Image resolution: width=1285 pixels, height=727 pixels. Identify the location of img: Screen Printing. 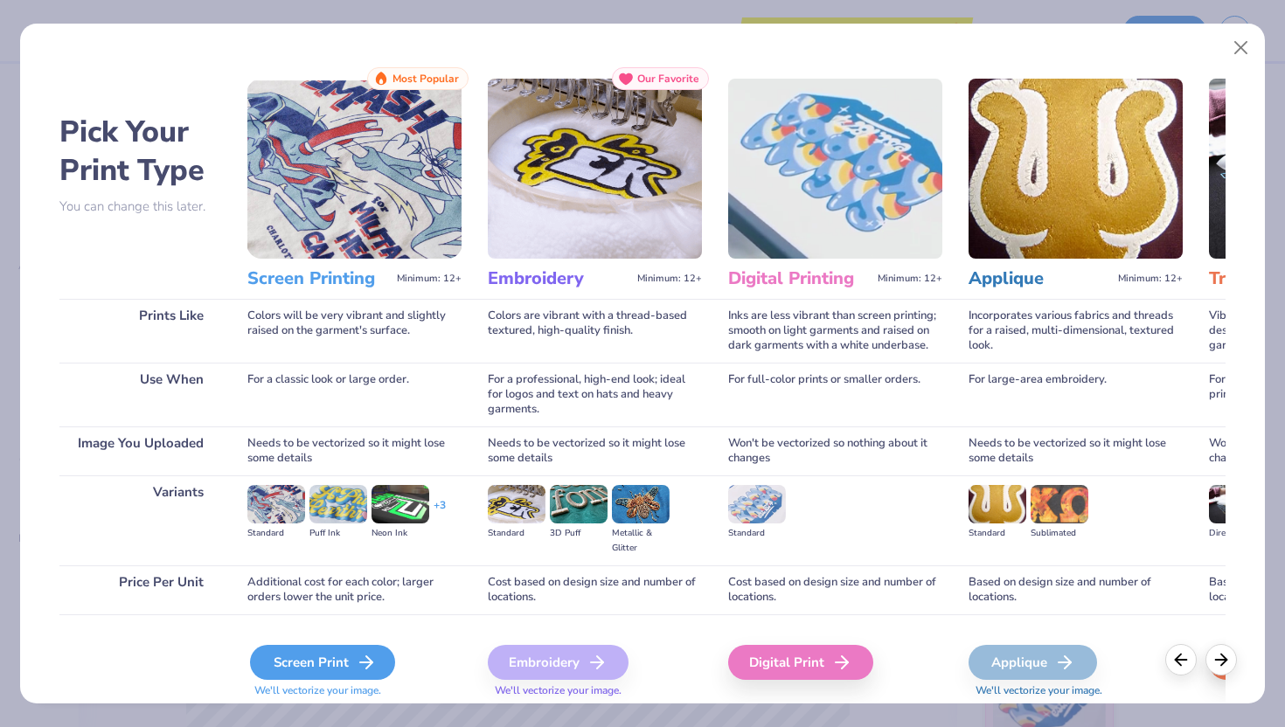
(354, 169).